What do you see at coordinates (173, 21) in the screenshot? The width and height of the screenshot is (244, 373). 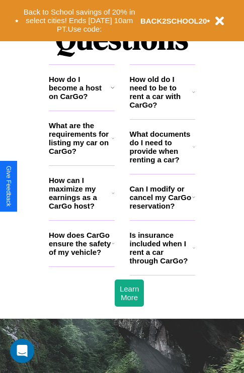 I see `b: BACK2SCHOOL20` at bounding box center [173, 21].